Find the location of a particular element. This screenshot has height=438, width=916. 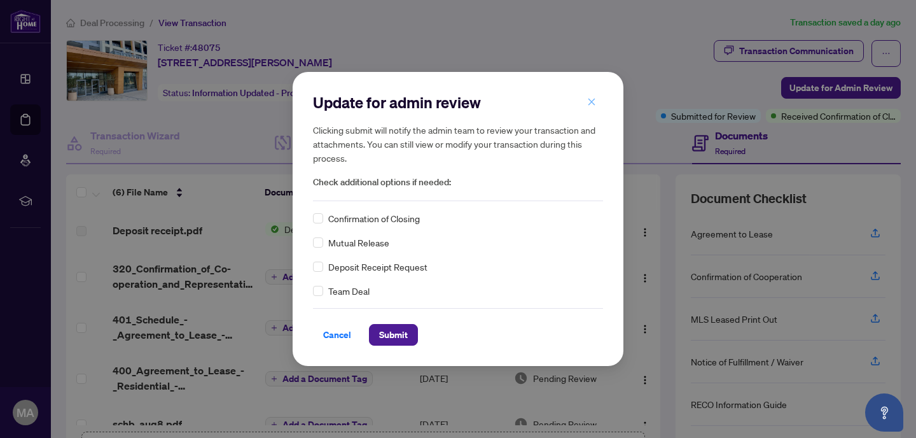

h5: Clicking submit will notify the admin team to review your transaction and attachments. You can st... is located at coordinates (458, 144).